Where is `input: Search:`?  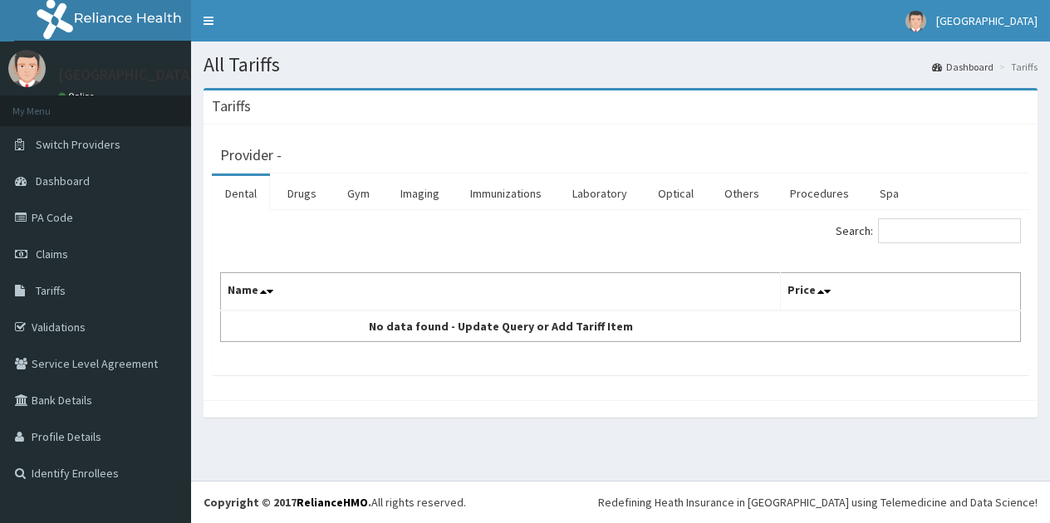
input: Search: is located at coordinates (950, 231).